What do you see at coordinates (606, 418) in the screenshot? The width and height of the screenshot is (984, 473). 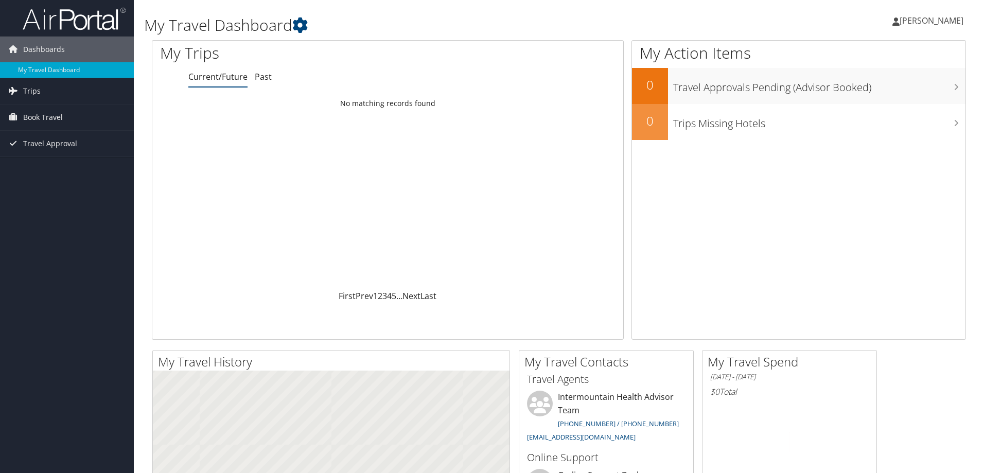 I see `li: Intermountain Health Advisor Team` at bounding box center [606, 418].